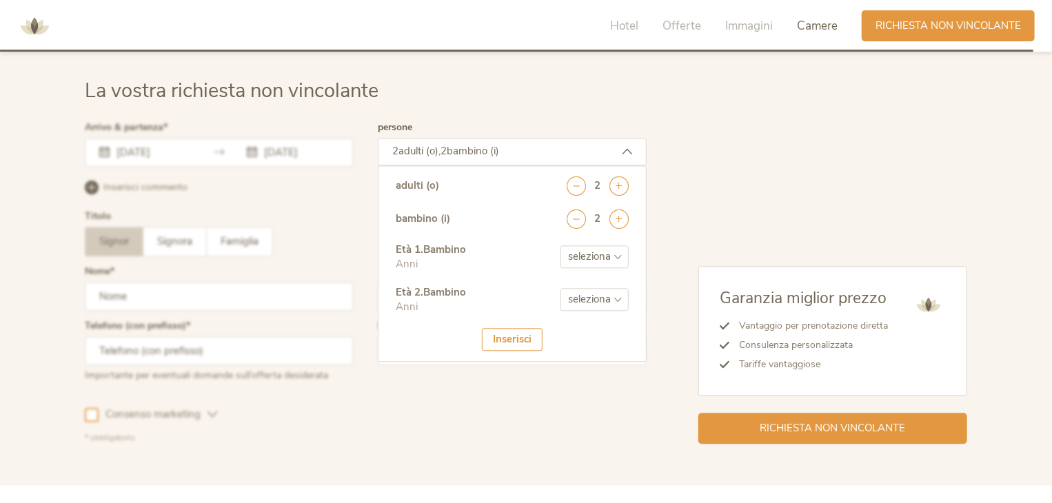 This screenshot has height=503, width=1052. What do you see at coordinates (803, 298) in the screenshot?
I see `span: Garanzia miglior prezzo` at bounding box center [803, 298].